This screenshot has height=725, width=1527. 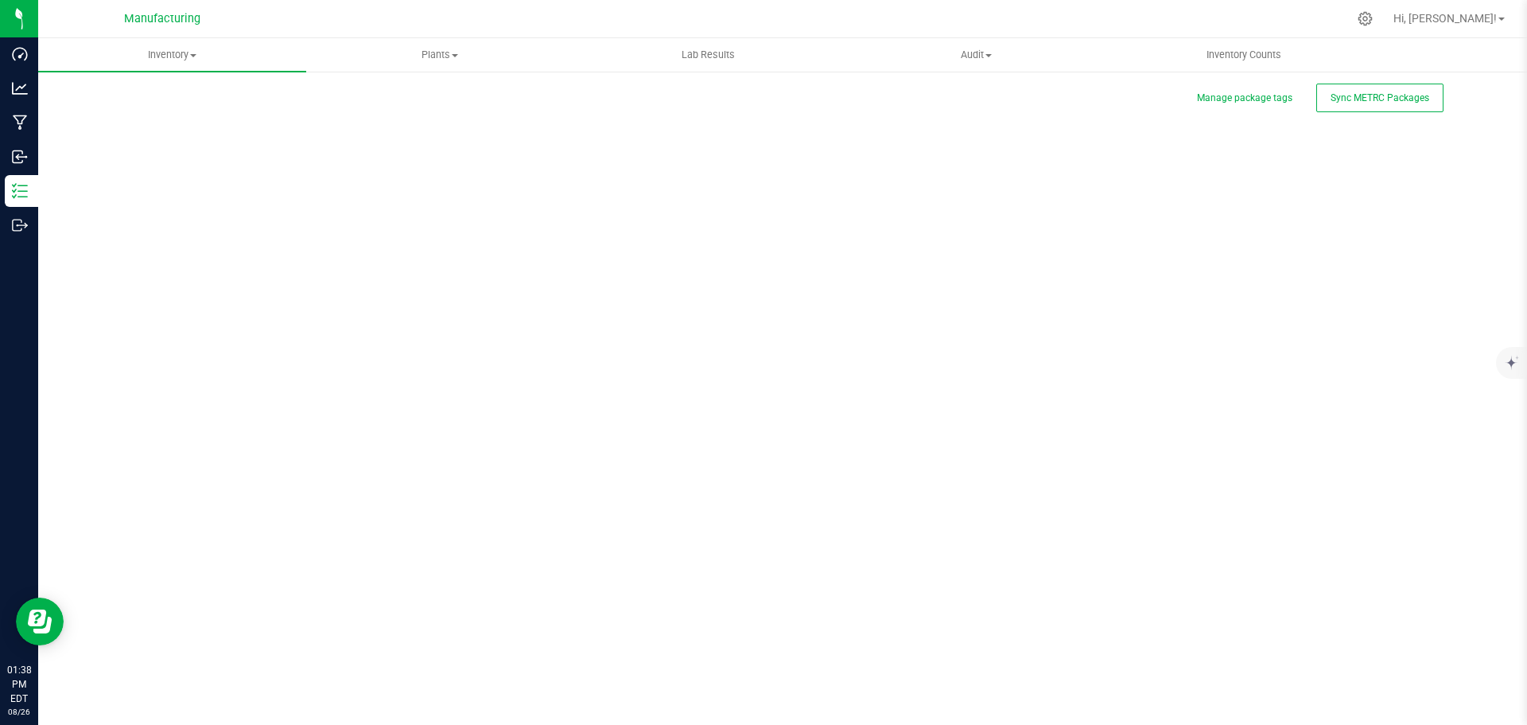 What do you see at coordinates (976, 55) in the screenshot?
I see `a: Audit` at bounding box center [976, 55].